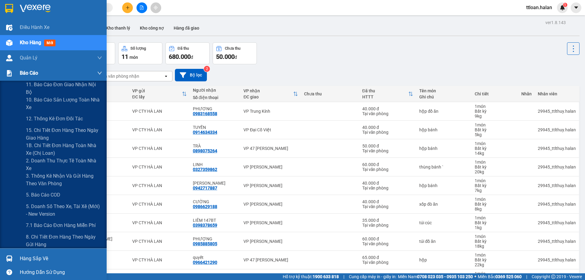  Describe the element at coordinates (444, 91) in the screenshot. I see `div: Tên món` at that location.